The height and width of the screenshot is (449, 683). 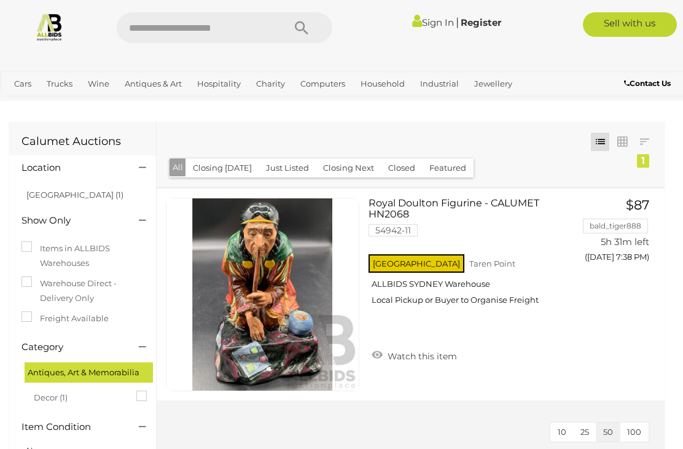 What do you see at coordinates (562, 432) in the screenshot?
I see `button: 10` at bounding box center [562, 432].